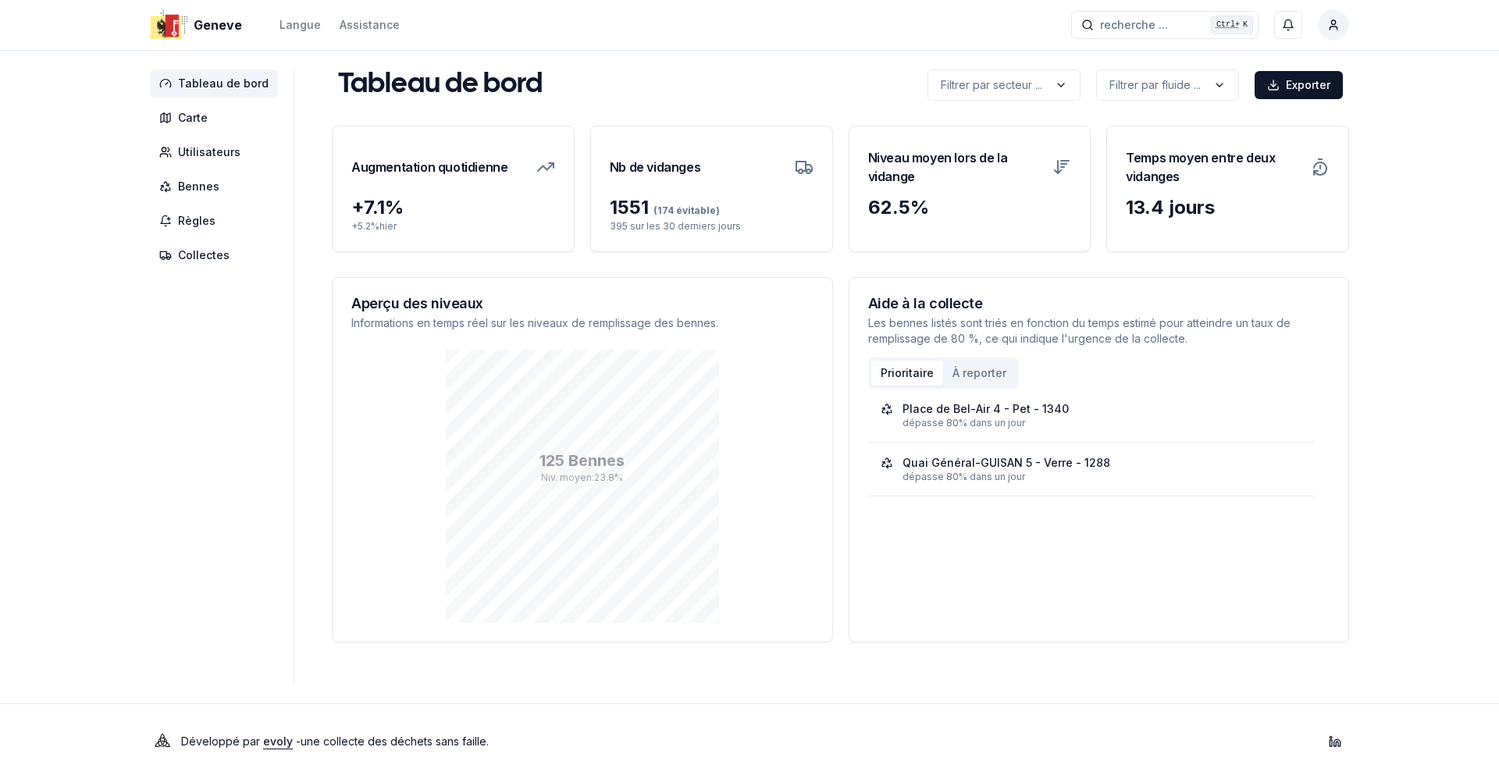 The height and width of the screenshot is (779, 1499). I want to click on h3: Niveau moyen lors de la vidange, so click(956, 167).